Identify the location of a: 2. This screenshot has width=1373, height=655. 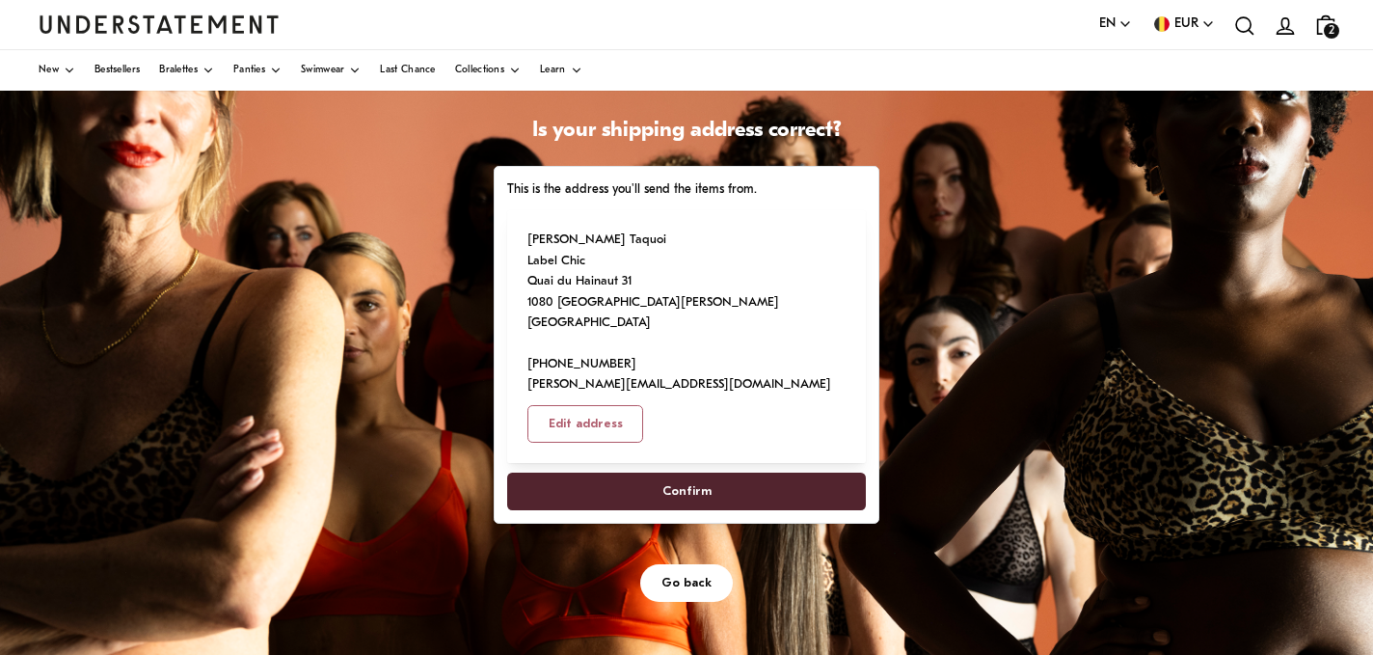
(1326, 24).